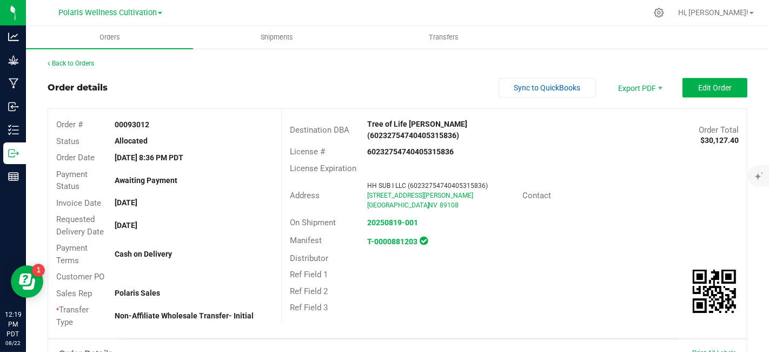 The image size is (769, 352). What do you see at coordinates (306, 240) in the screenshot?
I see `span: Manifest` at bounding box center [306, 240].